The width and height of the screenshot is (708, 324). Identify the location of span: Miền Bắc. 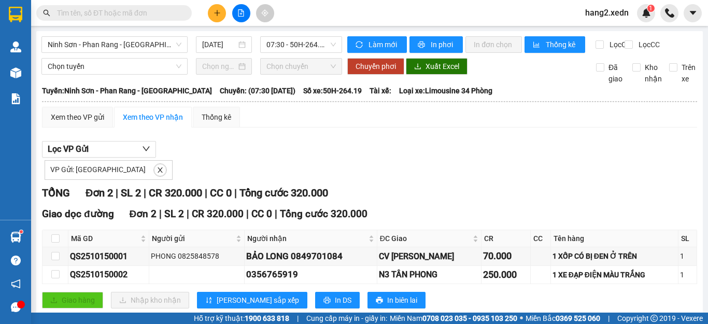
(563, 318).